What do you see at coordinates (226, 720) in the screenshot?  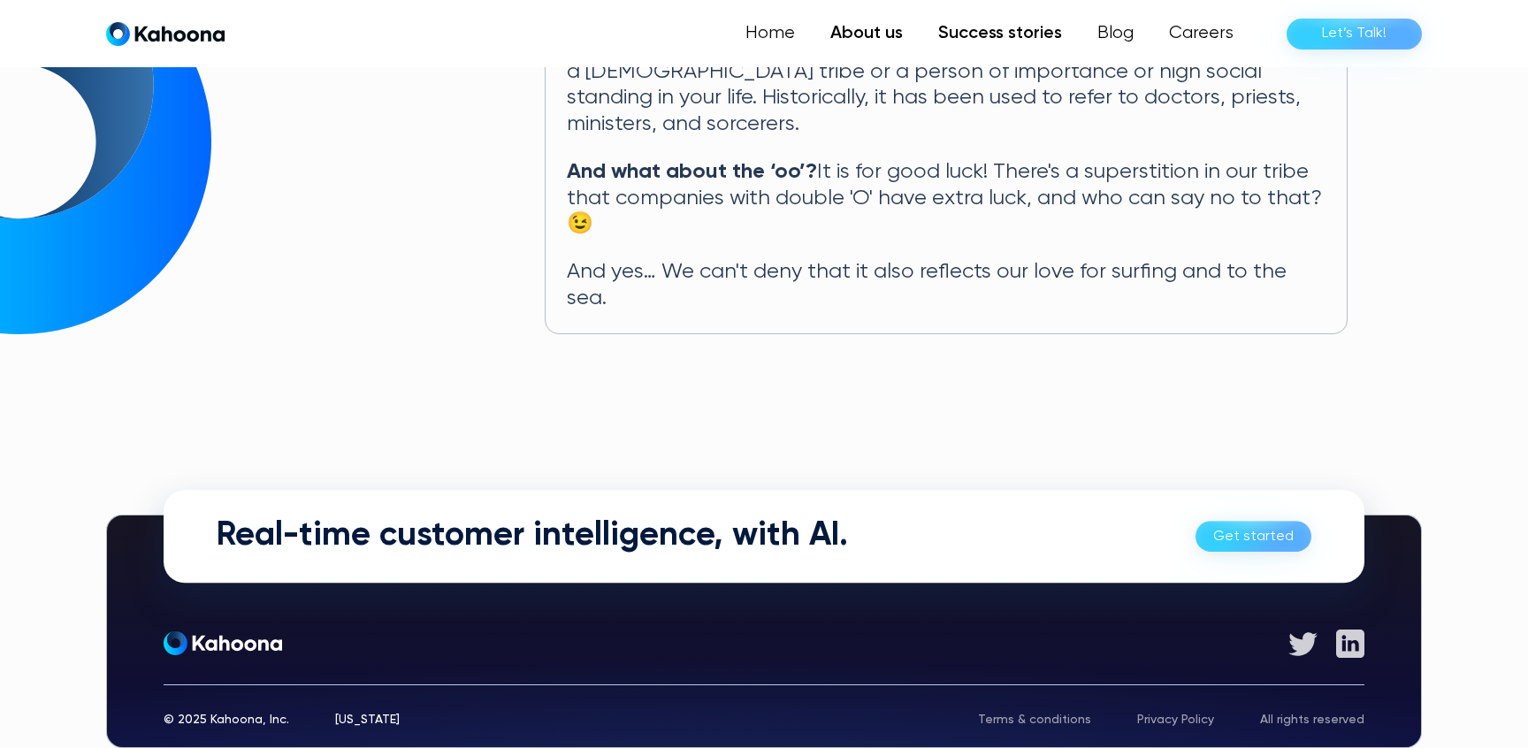 I see `div: © 2025 Kahoona, Inc.` at bounding box center [226, 720].